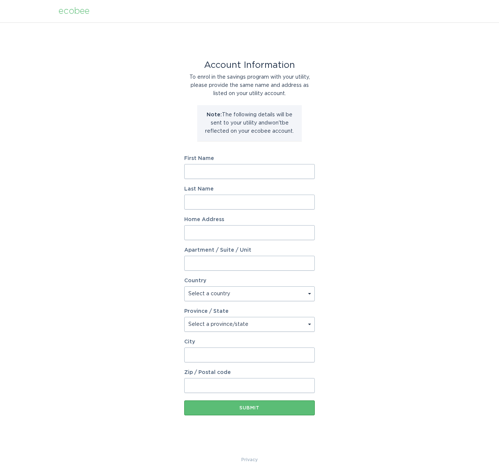 This screenshot has height=475, width=499. Describe the element at coordinates (250, 220) in the screenshot. I see `label: Home Address` at that location.